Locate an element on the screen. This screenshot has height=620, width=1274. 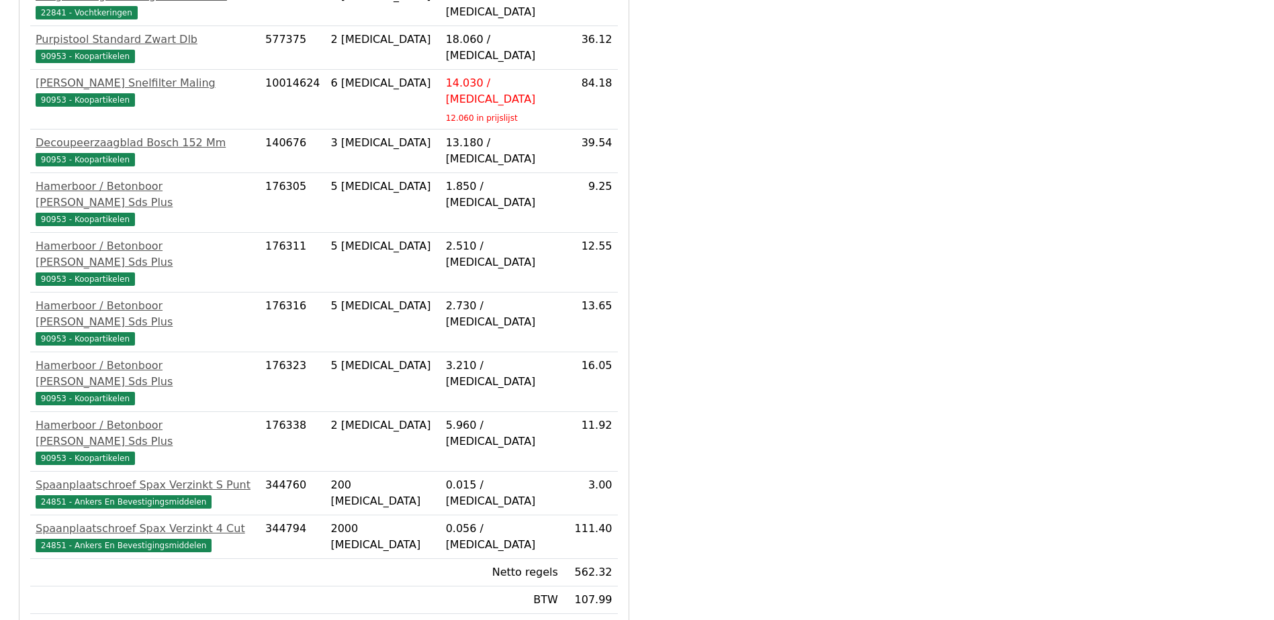
td: 176311 is located at coordinates (292, 263).